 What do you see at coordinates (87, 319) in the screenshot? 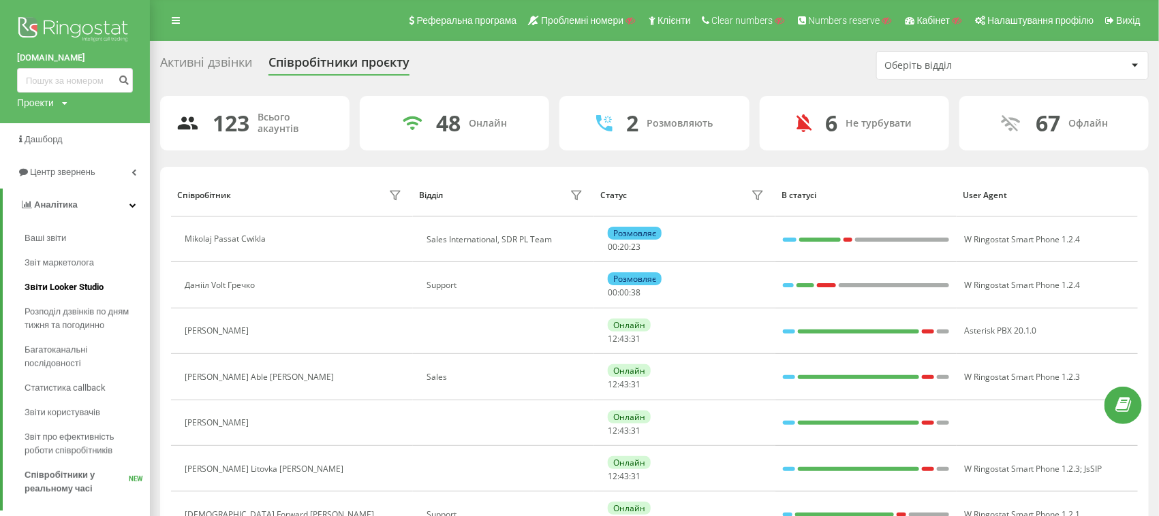
I see `a: Розподіл дзвінків по дням тижня та погодинно` at bounding box center [87, 319].